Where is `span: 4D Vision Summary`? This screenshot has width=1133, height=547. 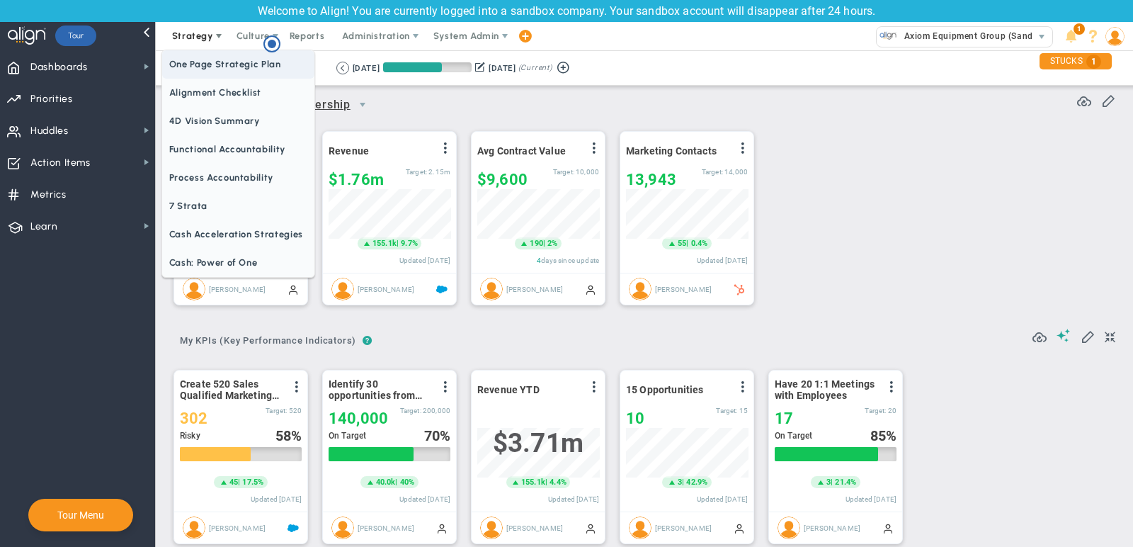 span: 4D Vision Summary is located at coordinates (238, 121).